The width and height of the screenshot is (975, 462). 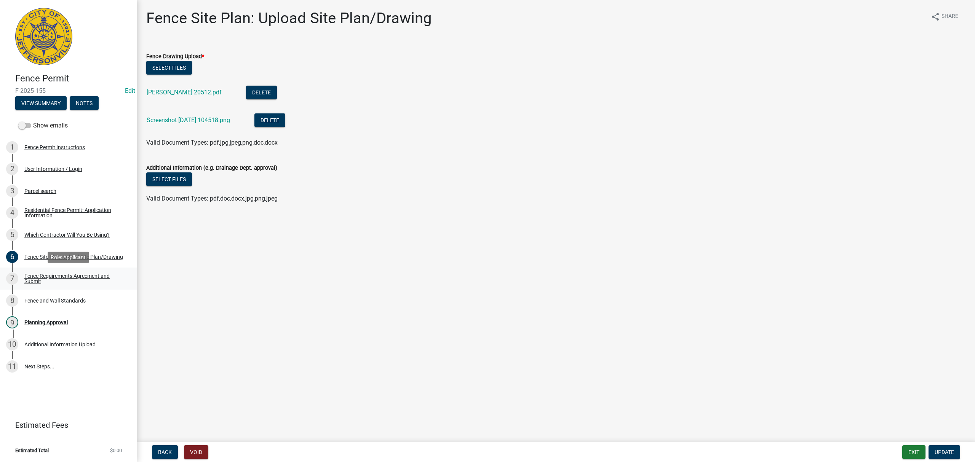 What do you see at coordinates (944, 16) in the screenshot?
I see `button: shareShare` at bounding box center [944, 16].